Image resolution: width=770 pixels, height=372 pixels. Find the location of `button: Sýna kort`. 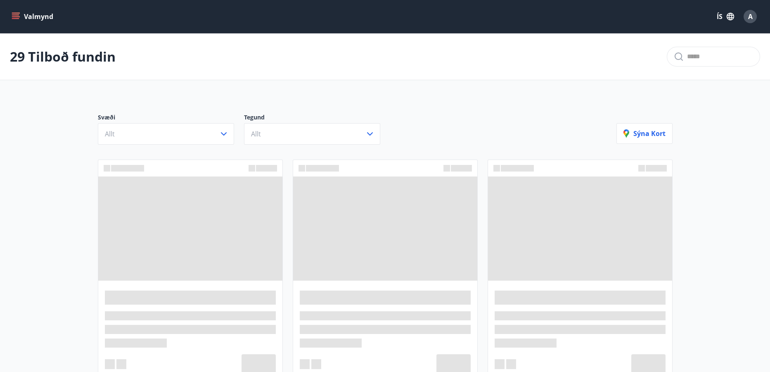

button: Sýna kort is located at coordinates (645, 133).